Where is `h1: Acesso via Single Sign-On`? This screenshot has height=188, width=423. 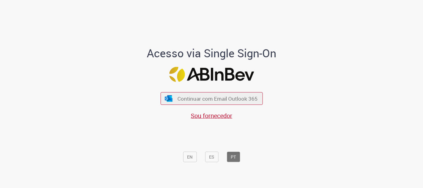 h1: Acesso via Single Sign-On is located at coordinates (212, 53).